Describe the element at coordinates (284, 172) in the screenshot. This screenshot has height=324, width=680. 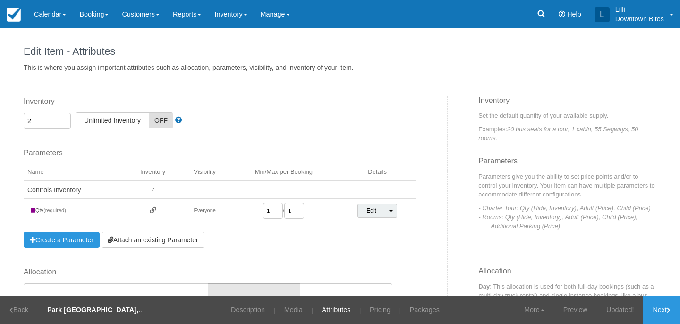
I see `th: Min/Max per Booking` at that location.